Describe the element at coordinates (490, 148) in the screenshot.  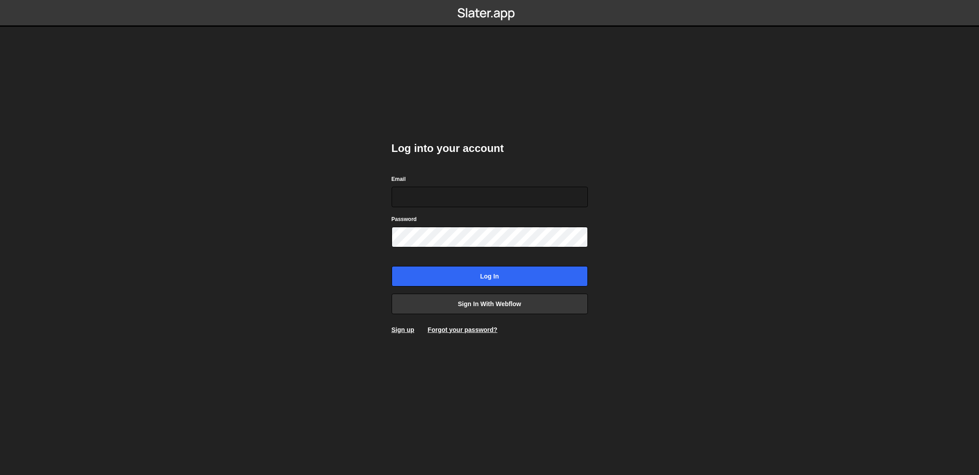
I see `h2: Log into your account` at that location.